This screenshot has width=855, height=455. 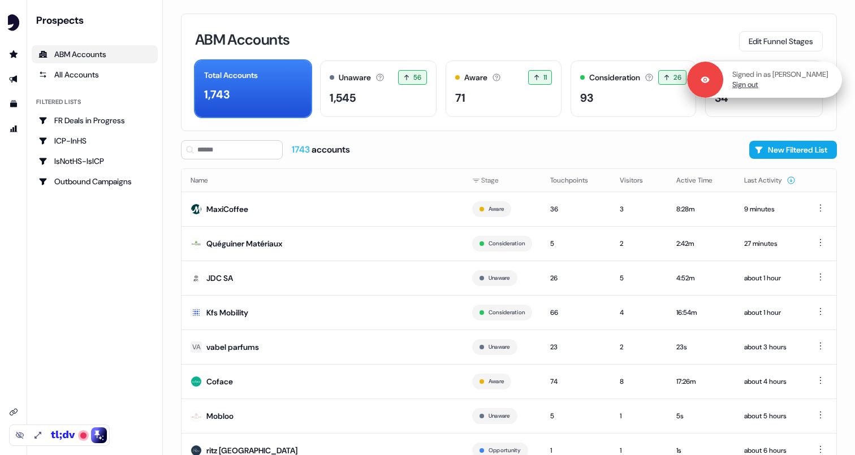 I want to click on div: 16:54m, so click(x=702, y=313).